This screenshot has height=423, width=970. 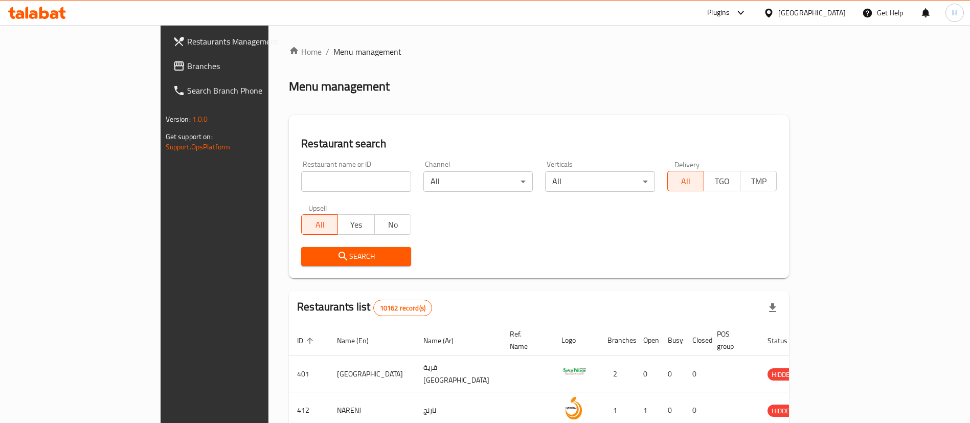 What do you see at coordinates (243, 66) in the screenshot?
I see `a: Branches` at bounding box center [243, 66].